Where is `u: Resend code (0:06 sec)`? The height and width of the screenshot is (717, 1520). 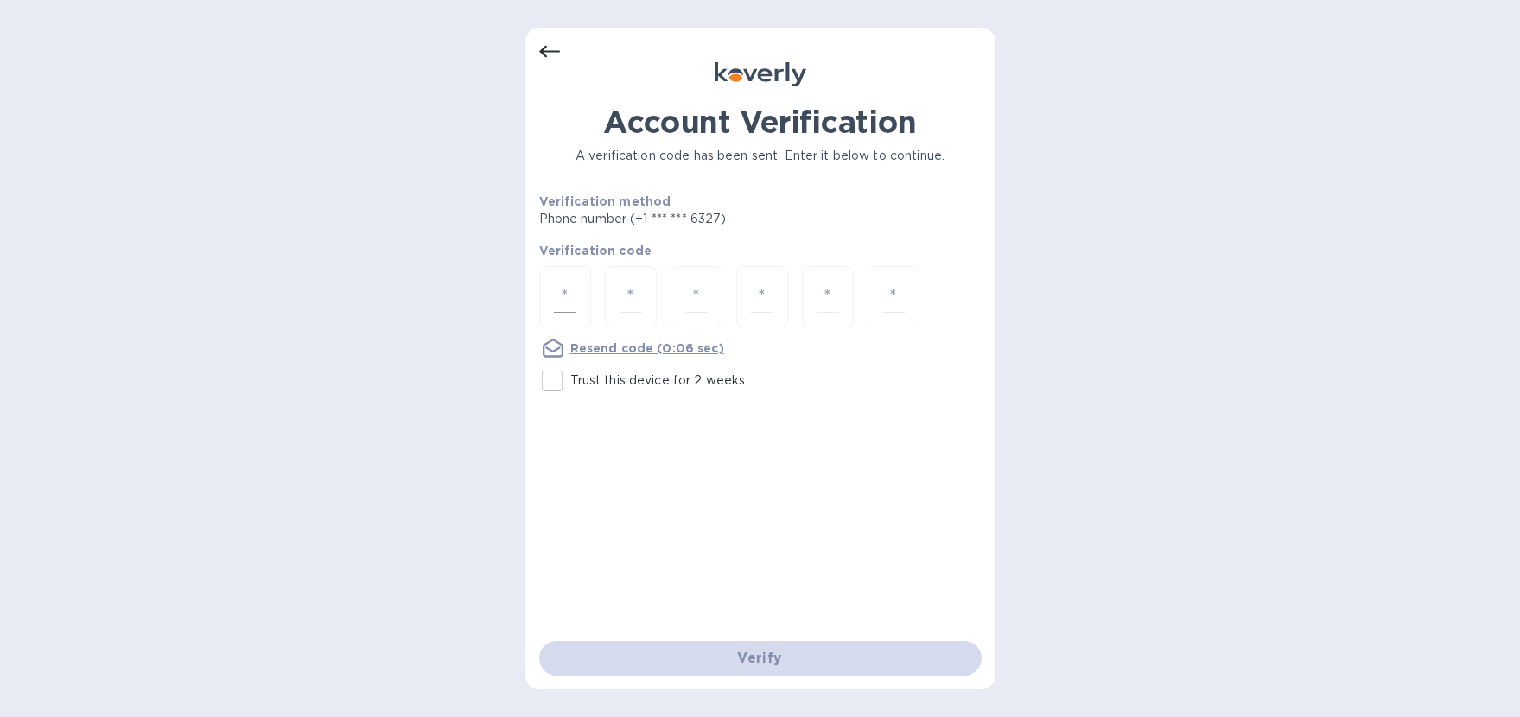 u: Resend code (0:06 sec) is located at coordinates (647, 348).